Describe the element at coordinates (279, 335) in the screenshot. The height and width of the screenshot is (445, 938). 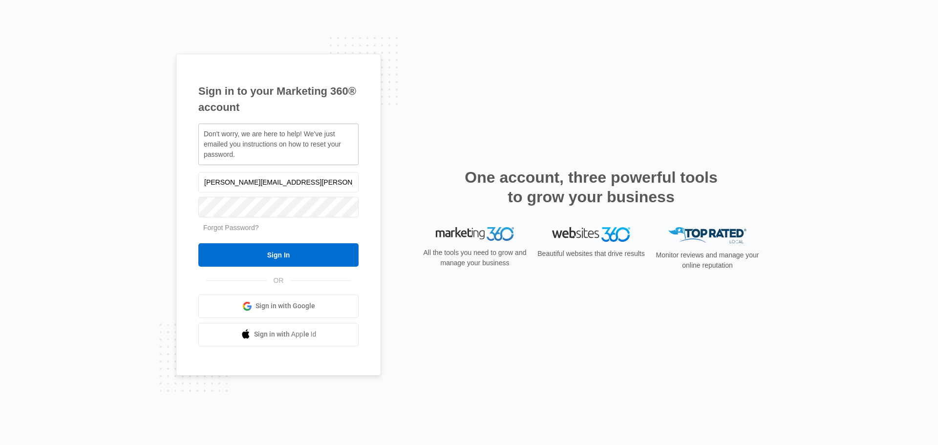
I see `a: Sign in with Apple Id` at that location.